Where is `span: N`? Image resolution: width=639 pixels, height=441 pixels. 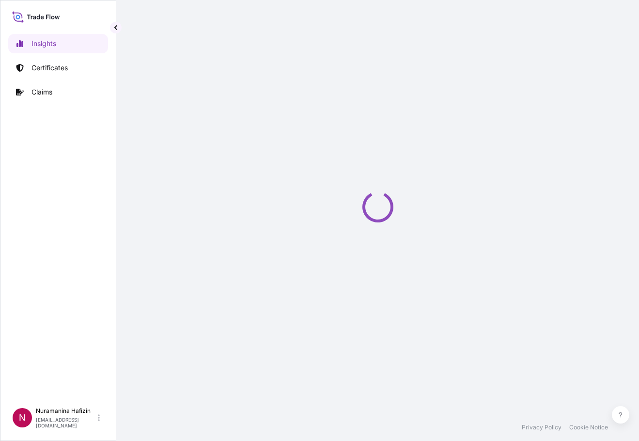 span: N is located at coordinates (22, 417).